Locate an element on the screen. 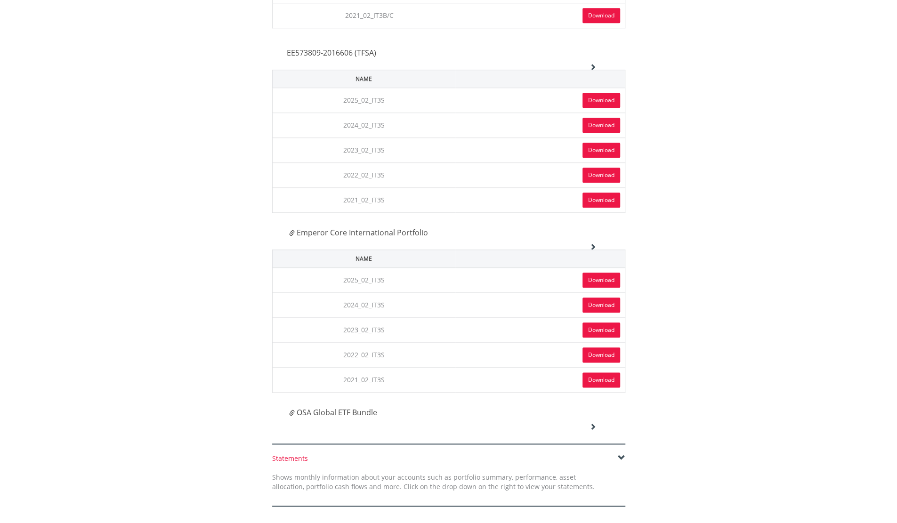 Image resolution: width=897 pixels, height=523 pixels. span: EE573809-2016606 (TFSA) is located at coordinates (332, 53).